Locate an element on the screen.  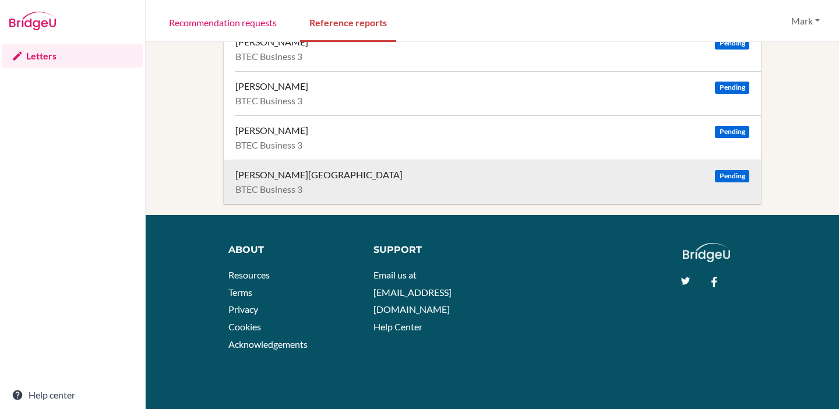
a: Reference reports is located at coordinates (348, 22).